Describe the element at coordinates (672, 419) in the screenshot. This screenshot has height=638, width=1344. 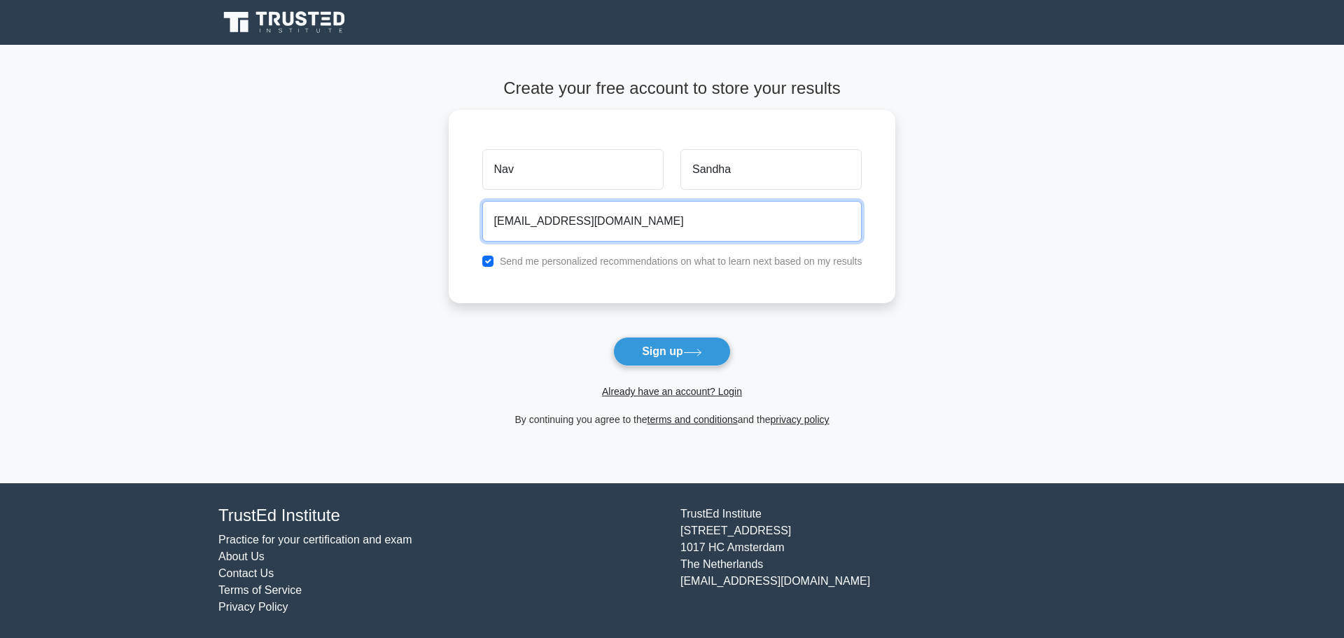
I see `div: By continuing you agree to the and the` at that location.